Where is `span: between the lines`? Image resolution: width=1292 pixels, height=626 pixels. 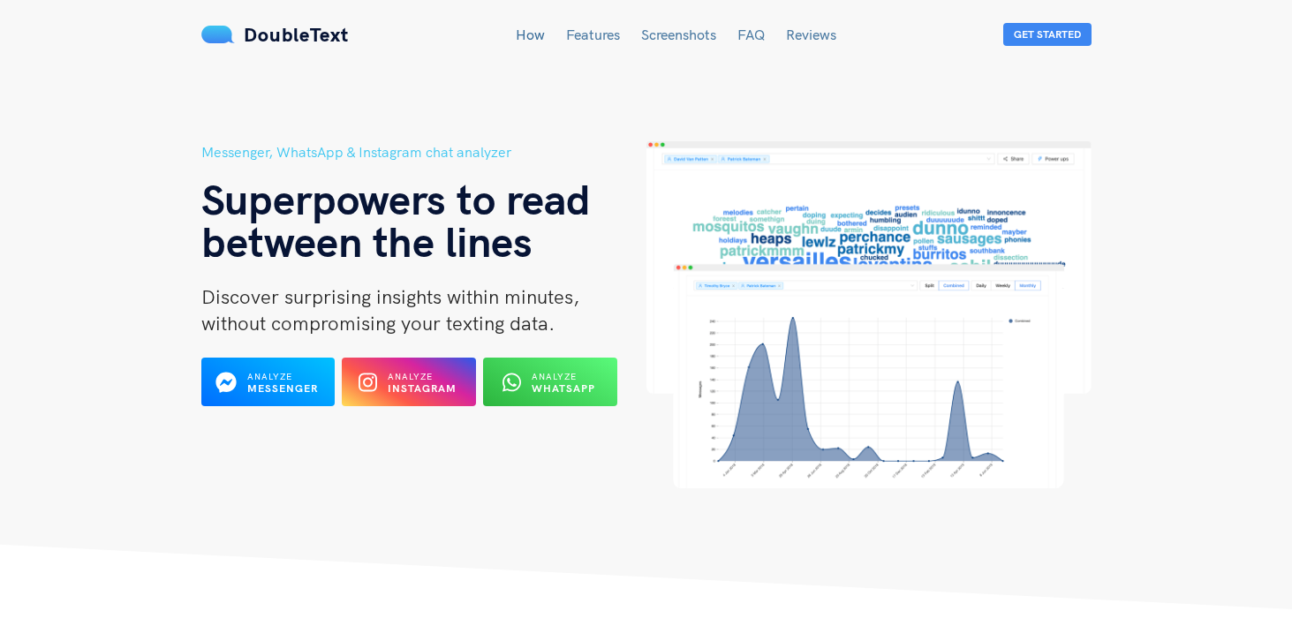
span: between the lines is located at coordinates (367, 241).